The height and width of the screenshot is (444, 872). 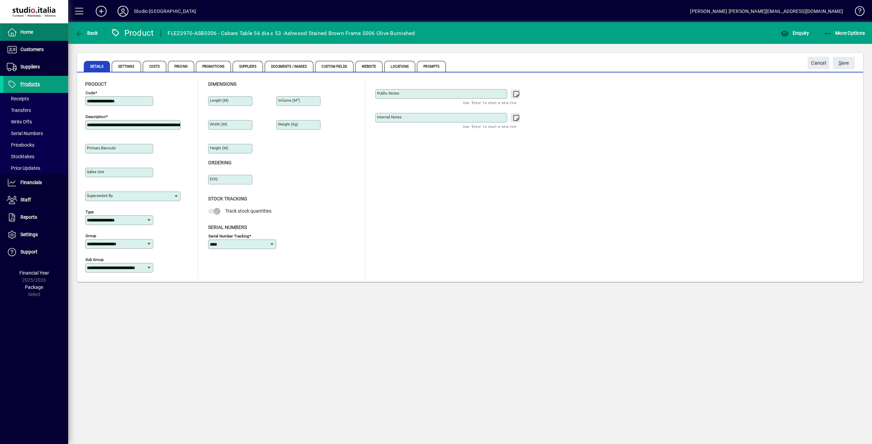 I want to click on span: Stock Tracking, so click(x=227, y=199).